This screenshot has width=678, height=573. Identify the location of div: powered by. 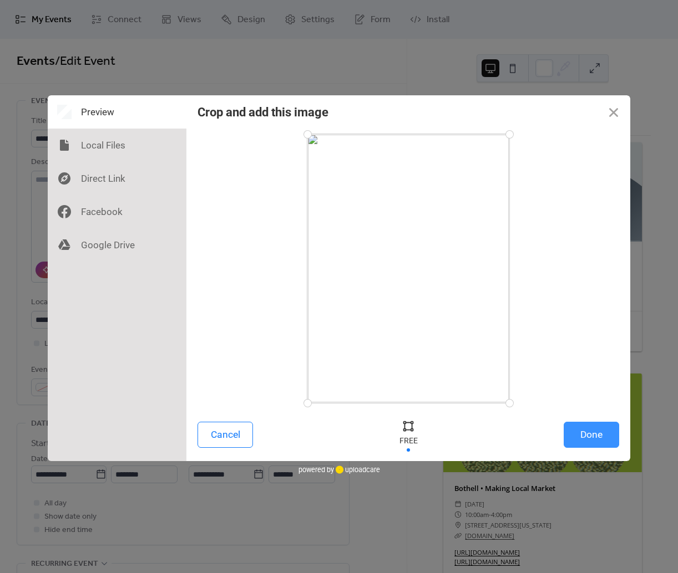
(339, 470).